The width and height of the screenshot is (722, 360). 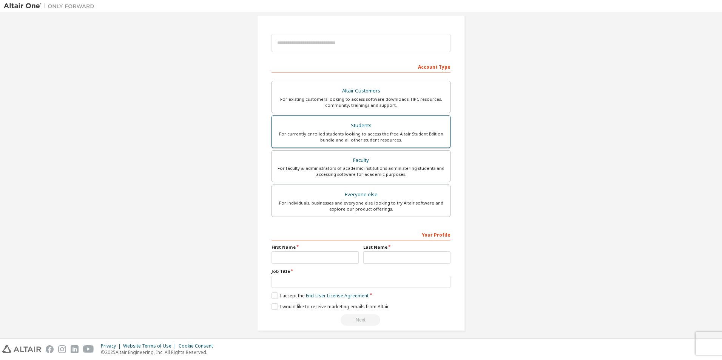 What do you see at coordinates (198, 346) in the screenshot?
I see `div: Cookie Consent` at bounding box center [198, 346].